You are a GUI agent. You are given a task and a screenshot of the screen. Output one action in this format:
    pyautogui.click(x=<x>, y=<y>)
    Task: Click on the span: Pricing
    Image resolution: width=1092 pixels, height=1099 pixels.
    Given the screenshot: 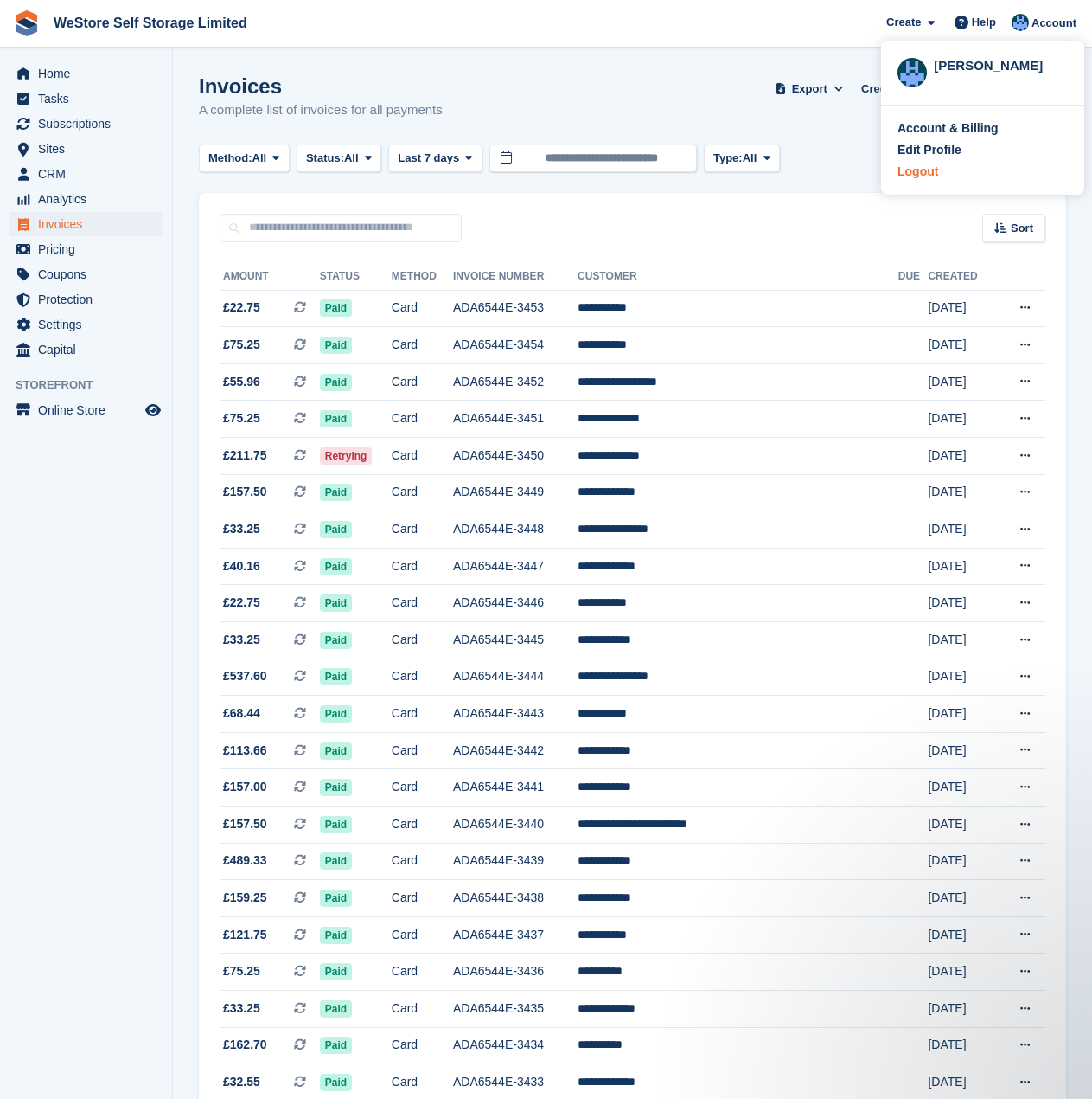 What is the action you would take?
    pyautogui.click(x=90, y=249)
    